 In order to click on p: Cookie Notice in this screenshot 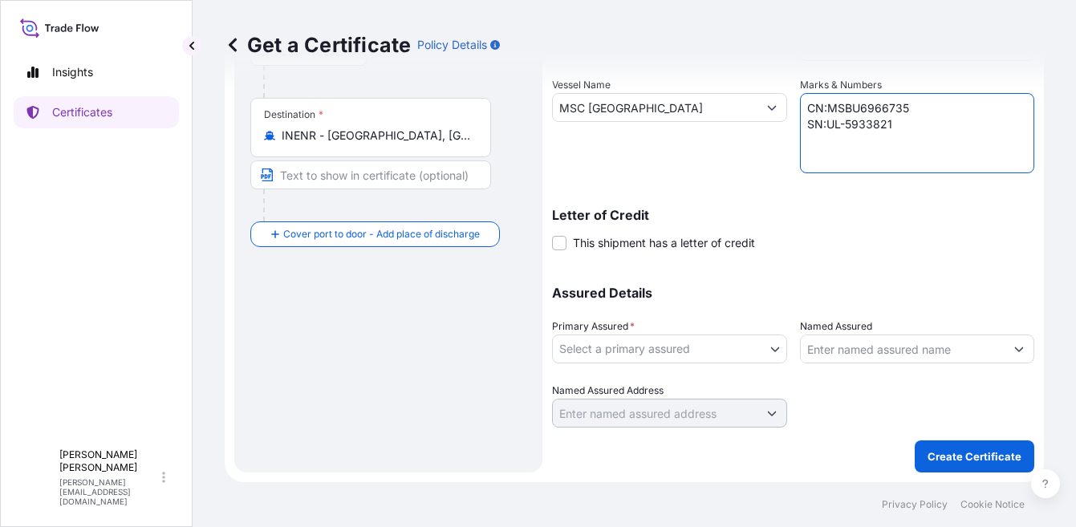, I will do `click(993, 505)`.